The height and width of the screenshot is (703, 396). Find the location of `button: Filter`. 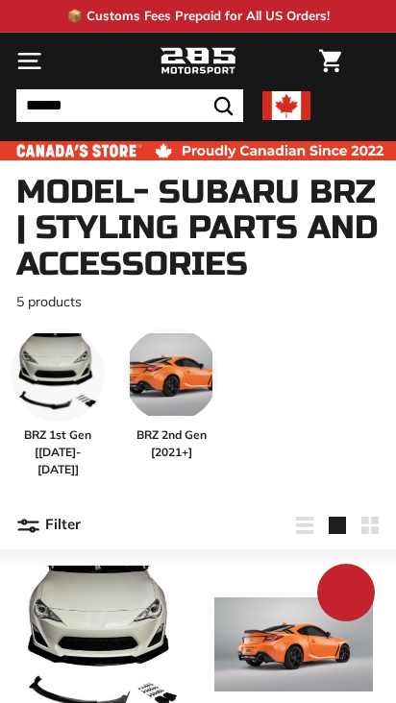

button: Filter is located at coordinates (48, 525).